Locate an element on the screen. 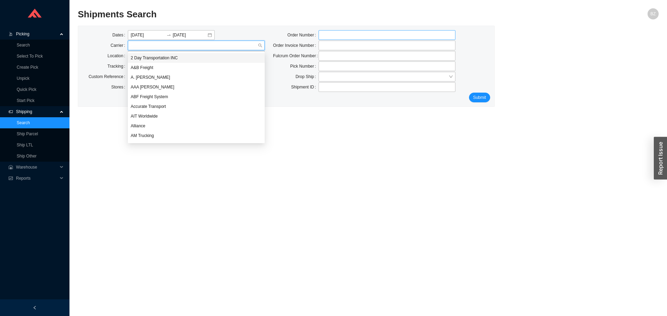 Image resolution: width=667 pixels, height=316 pixels. label: Order Invoice Number is located at coordinates (296, 45).